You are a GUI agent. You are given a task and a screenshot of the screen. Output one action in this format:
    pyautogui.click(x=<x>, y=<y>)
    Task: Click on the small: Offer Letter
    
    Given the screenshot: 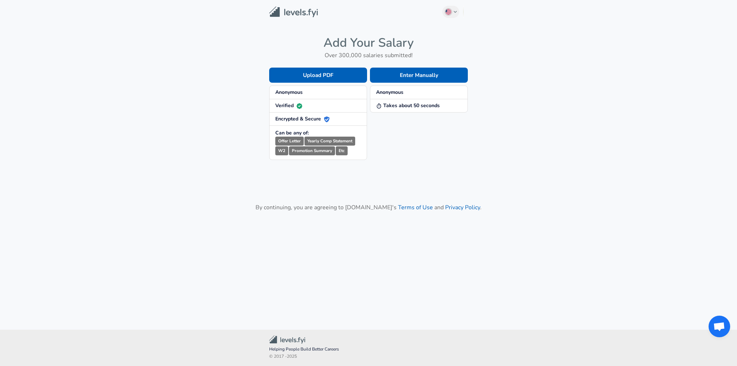 What is the action you would take?
    pyautogui.click(x=289, y=141)
    